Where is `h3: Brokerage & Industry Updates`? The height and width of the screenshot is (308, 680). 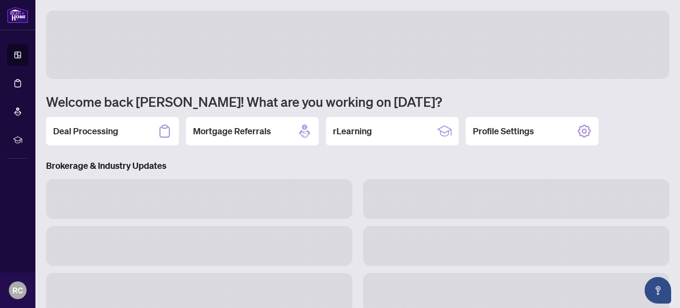
h3: Brokerage & Industry Updates is located at coordinates (358, 166).